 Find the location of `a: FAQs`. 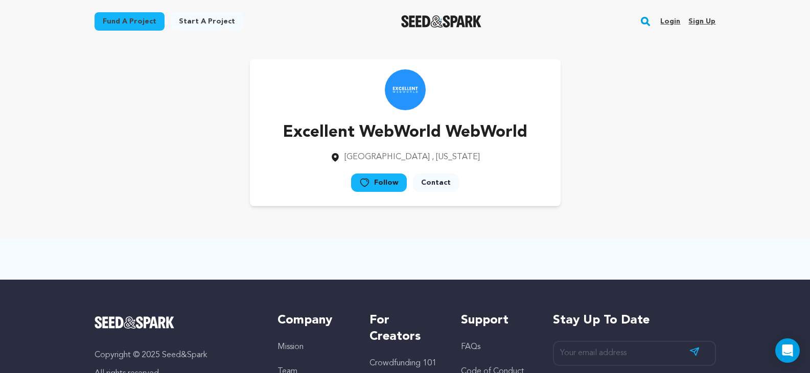

a: FAQs is located at coordinates (471, 347).